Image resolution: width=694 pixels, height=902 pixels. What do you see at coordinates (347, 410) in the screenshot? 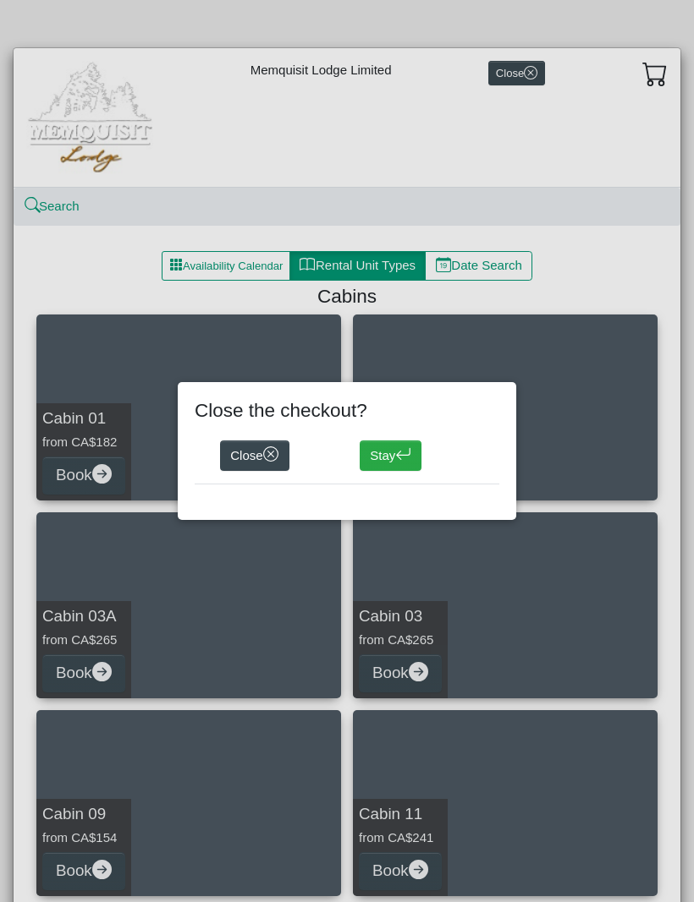
I see `h4: Close the checkout?` at bounding box center [347, 410].